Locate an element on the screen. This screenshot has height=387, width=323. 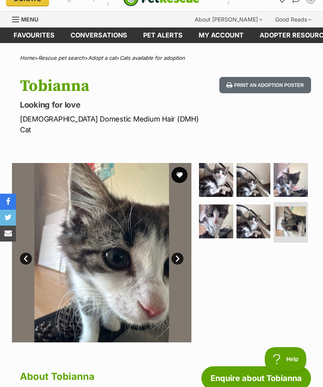
a: conversations is located at coordinates (99, 35).